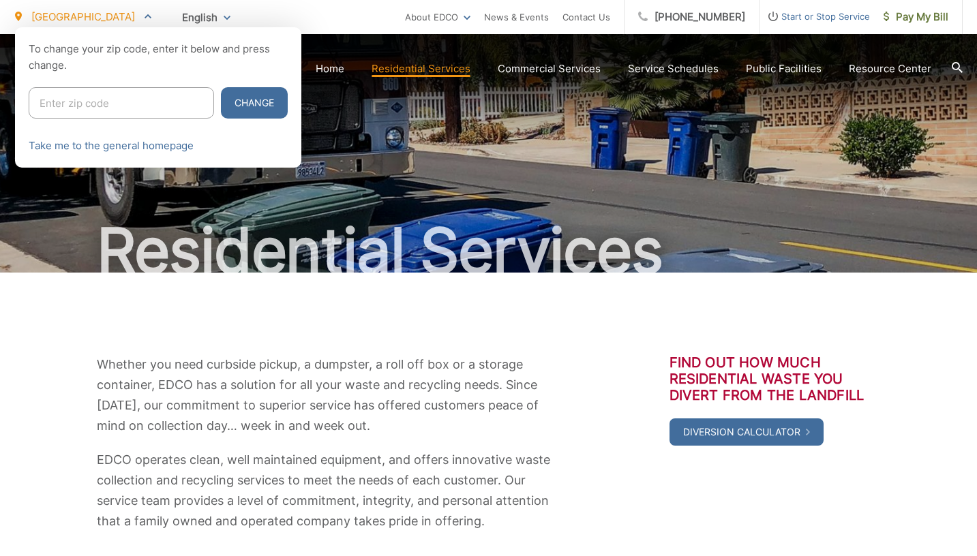  What do you see at coordinates (516, 17) in the screenshot?
I see `a: News & Events` at bounding box center [516, 17].